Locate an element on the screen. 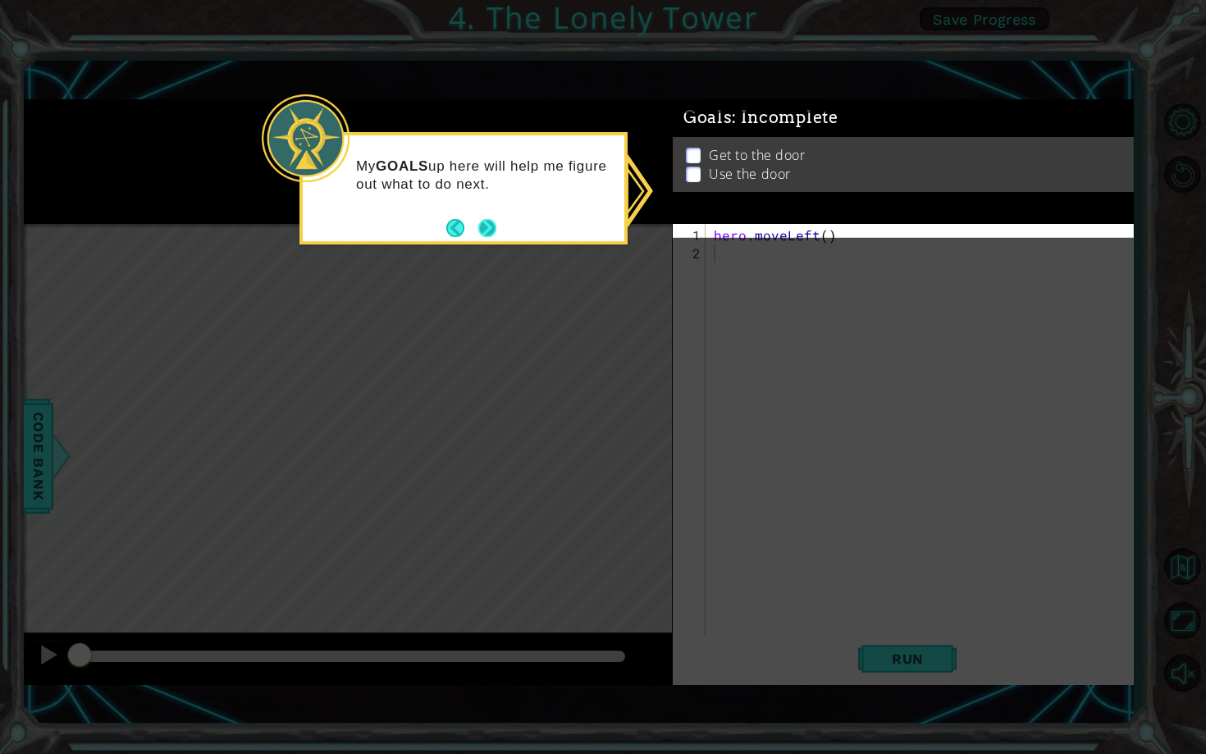  button: Back is located at coordinates (462, 228).